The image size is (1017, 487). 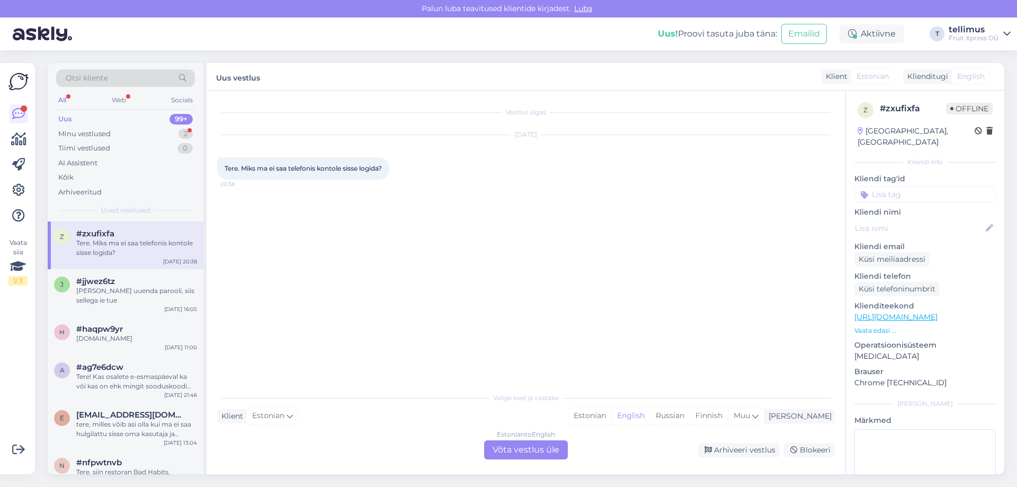 What do you see at coordinates (892, 259) in the screenshot?
I see `div: Küsi meiliaadressi` at bounding box center [892, 259].